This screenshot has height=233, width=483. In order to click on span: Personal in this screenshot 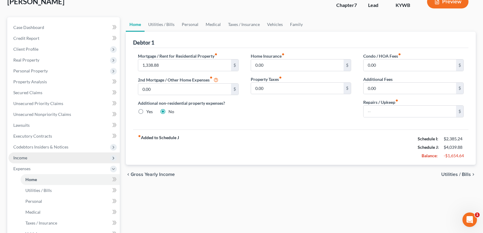, I will do `click(34, 201)`.